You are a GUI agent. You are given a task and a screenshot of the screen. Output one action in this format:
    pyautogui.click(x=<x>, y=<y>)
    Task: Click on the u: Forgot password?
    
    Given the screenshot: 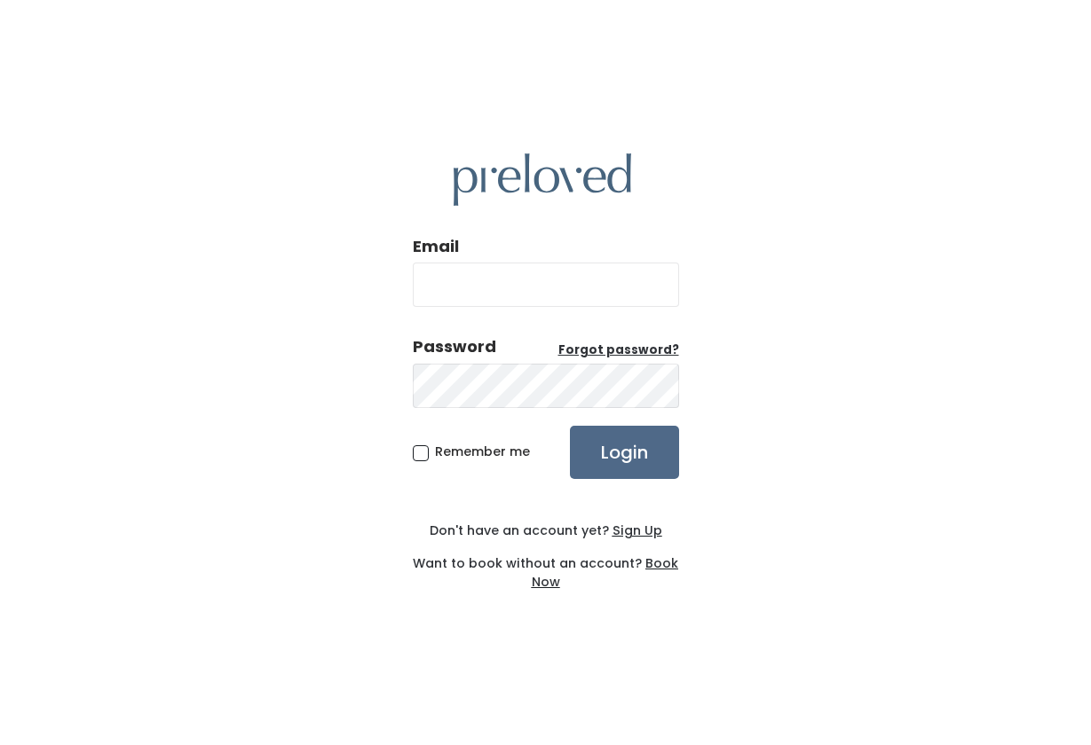 What is the action you would take?
    pyautogui.click(x=619, y=350)
    